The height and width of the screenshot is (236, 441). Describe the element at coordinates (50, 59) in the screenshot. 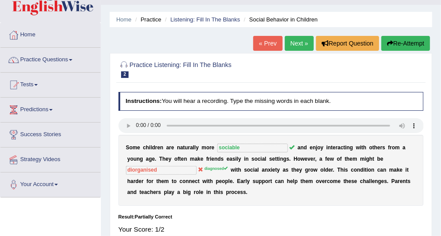

I see `a: Practice Questions` at that location.